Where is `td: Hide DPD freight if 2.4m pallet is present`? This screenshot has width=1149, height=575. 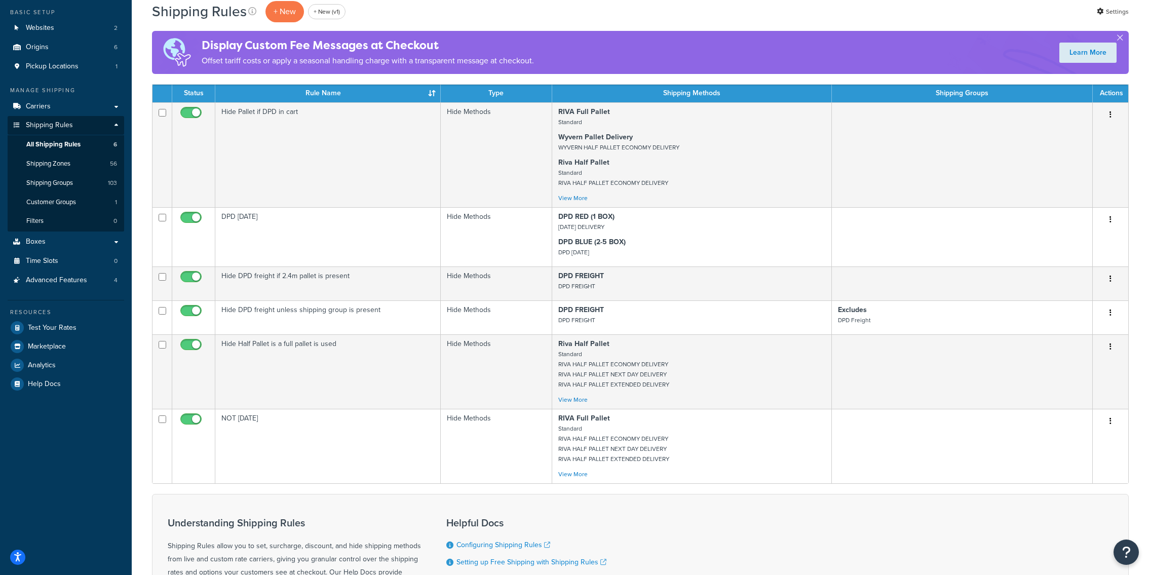
td: Hide DPD freight if 2.4m pallet is present is located at coordinates (328, 283).